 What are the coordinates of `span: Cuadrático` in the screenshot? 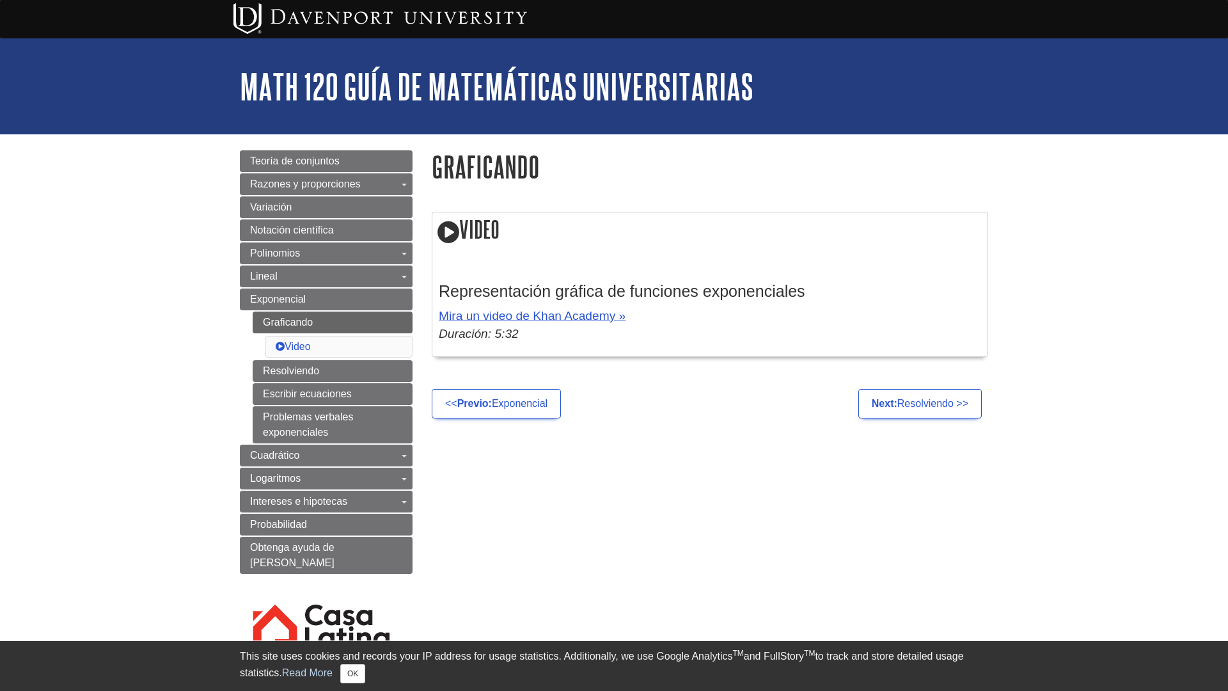 It's located at (274, 455).